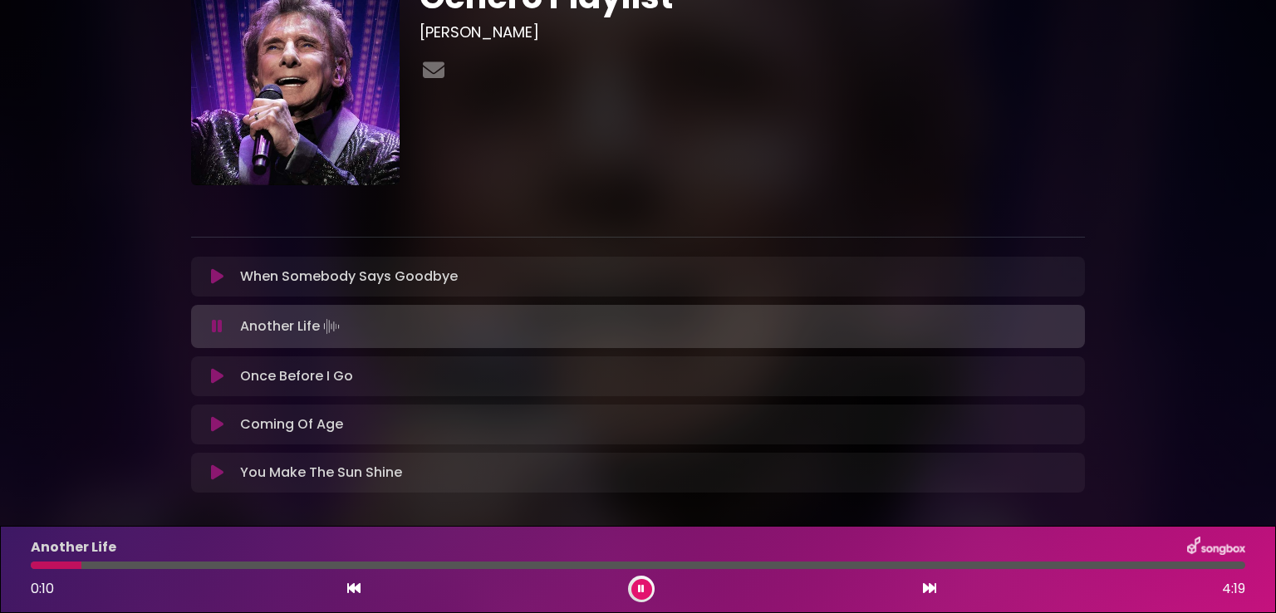  What do you see at coordinates (1216, 547) in the screenshot?
I see `img: songbox-logo-white.png` at bounding box center [1216, 547].